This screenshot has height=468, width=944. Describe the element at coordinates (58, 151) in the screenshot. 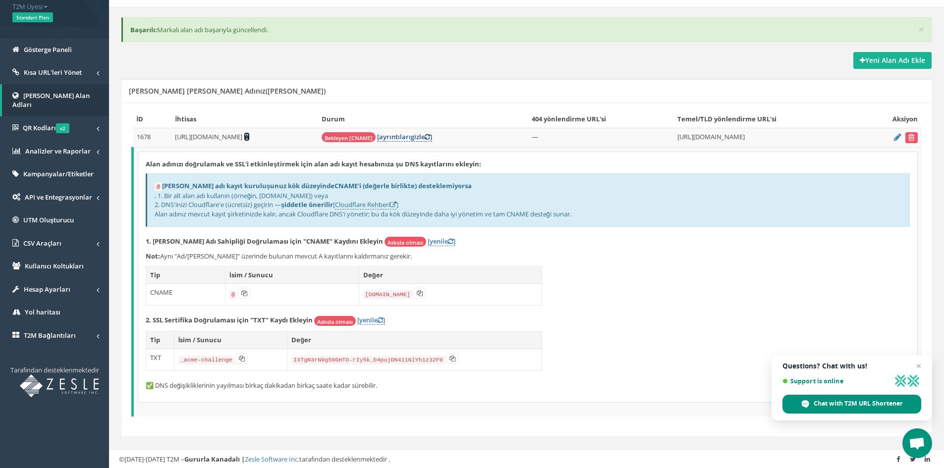

I see `font: Analizler ve Raporlar` at that location.